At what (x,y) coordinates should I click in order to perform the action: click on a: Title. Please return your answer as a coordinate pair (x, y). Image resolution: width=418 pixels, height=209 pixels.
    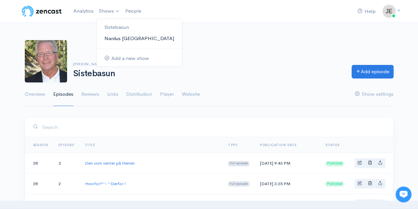
    Looking at the image, I should click on (90, 144).